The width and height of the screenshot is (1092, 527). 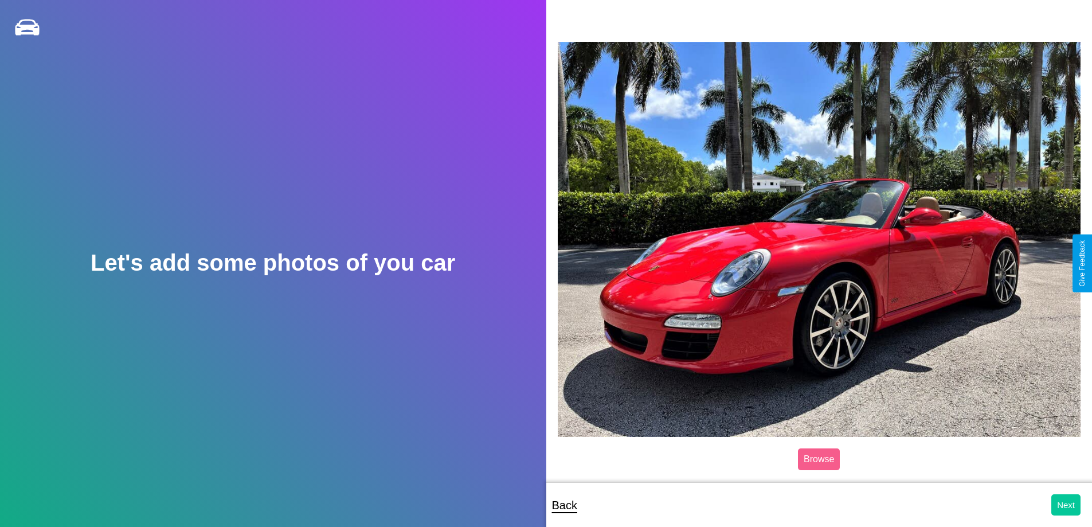 What do you see at coordinates (1082, 263) in the screenshot?
I see `div: Give Feedback` at bounding box center [1082, 263].